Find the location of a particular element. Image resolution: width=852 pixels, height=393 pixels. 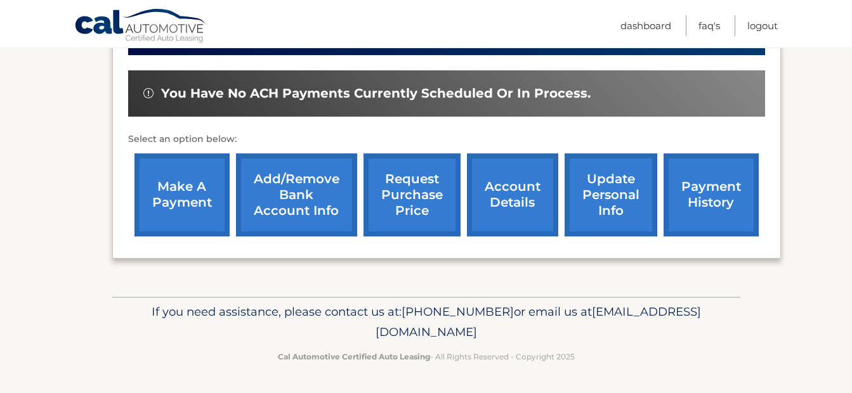

a: Add/Remove bank account info is located at coordinates (296, 195).